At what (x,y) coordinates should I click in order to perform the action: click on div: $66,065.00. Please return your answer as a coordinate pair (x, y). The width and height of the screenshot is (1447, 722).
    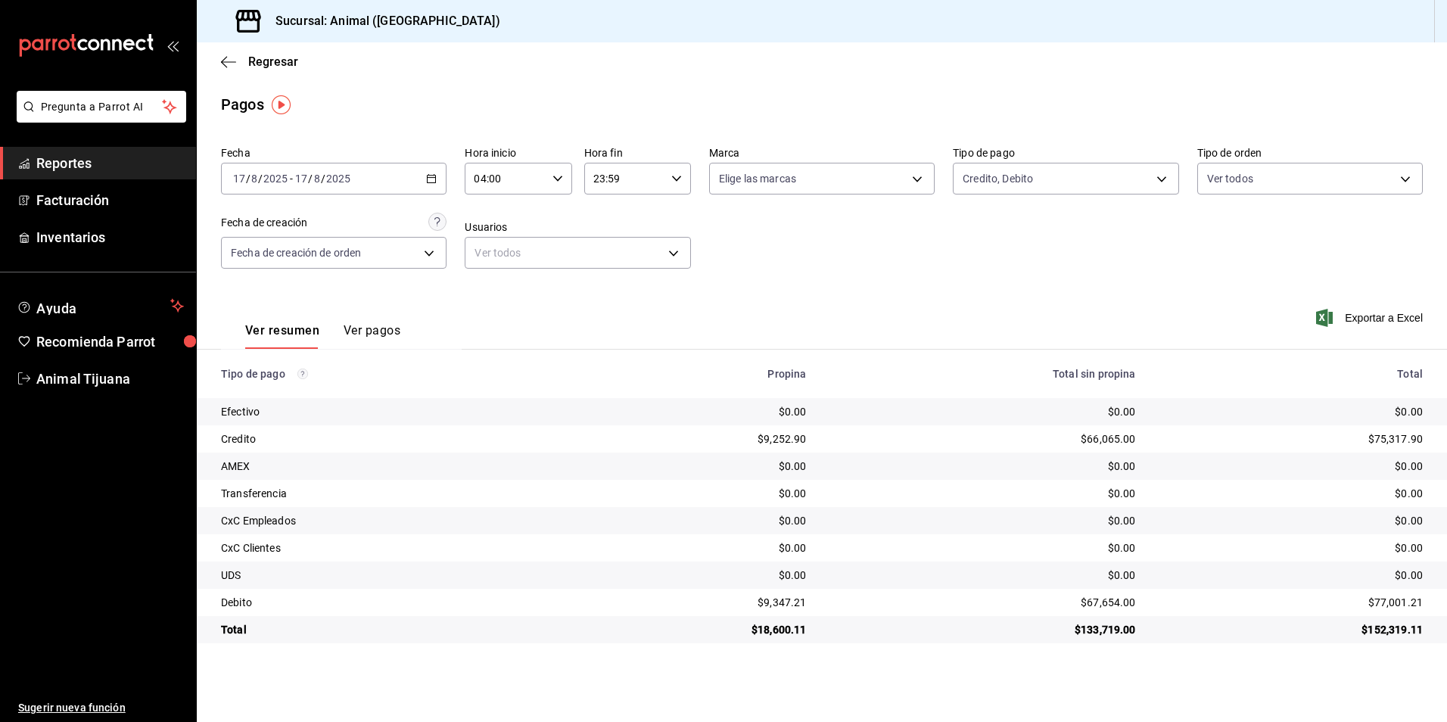
    Looking at the image, I should click on (983, 439).